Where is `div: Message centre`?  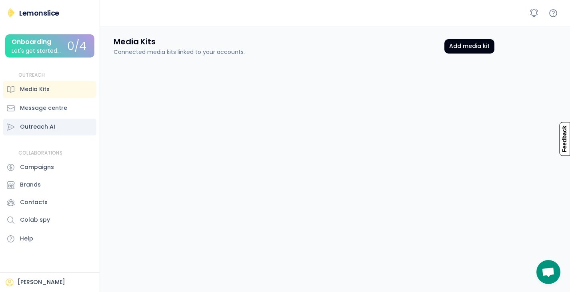
div: Message centre is located at coordinates (44, 108).